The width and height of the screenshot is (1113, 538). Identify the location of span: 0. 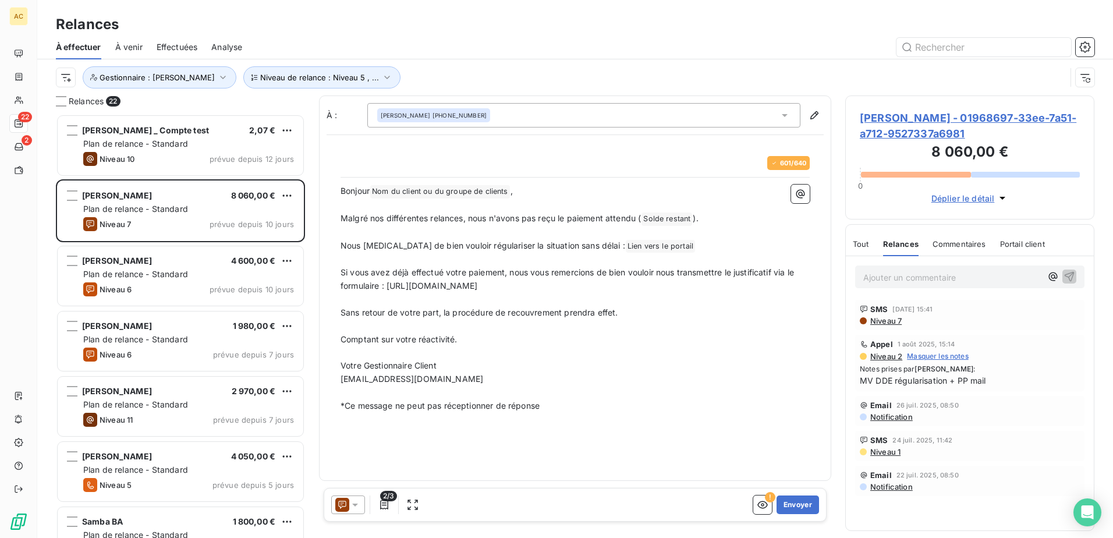
(860, 186).